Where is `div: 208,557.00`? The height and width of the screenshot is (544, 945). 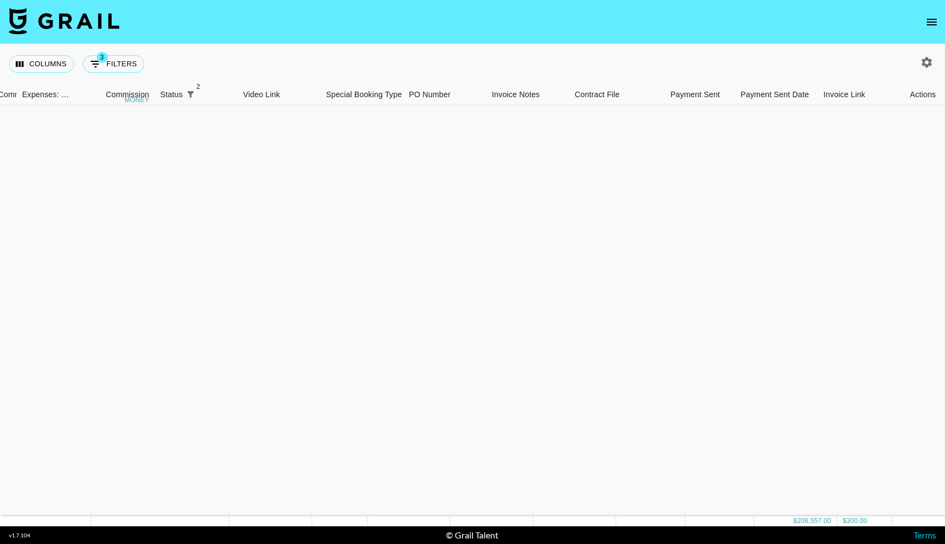 div: 208,557.00 is located at coordinates (814, 521).